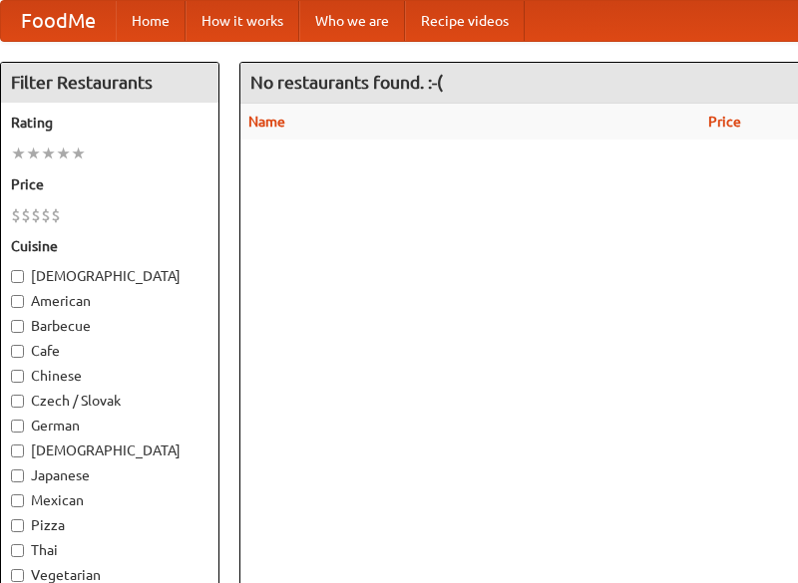 The height and width of the screenshot is (583, 798). I want to click on label: Japanese, so click(110, 476).